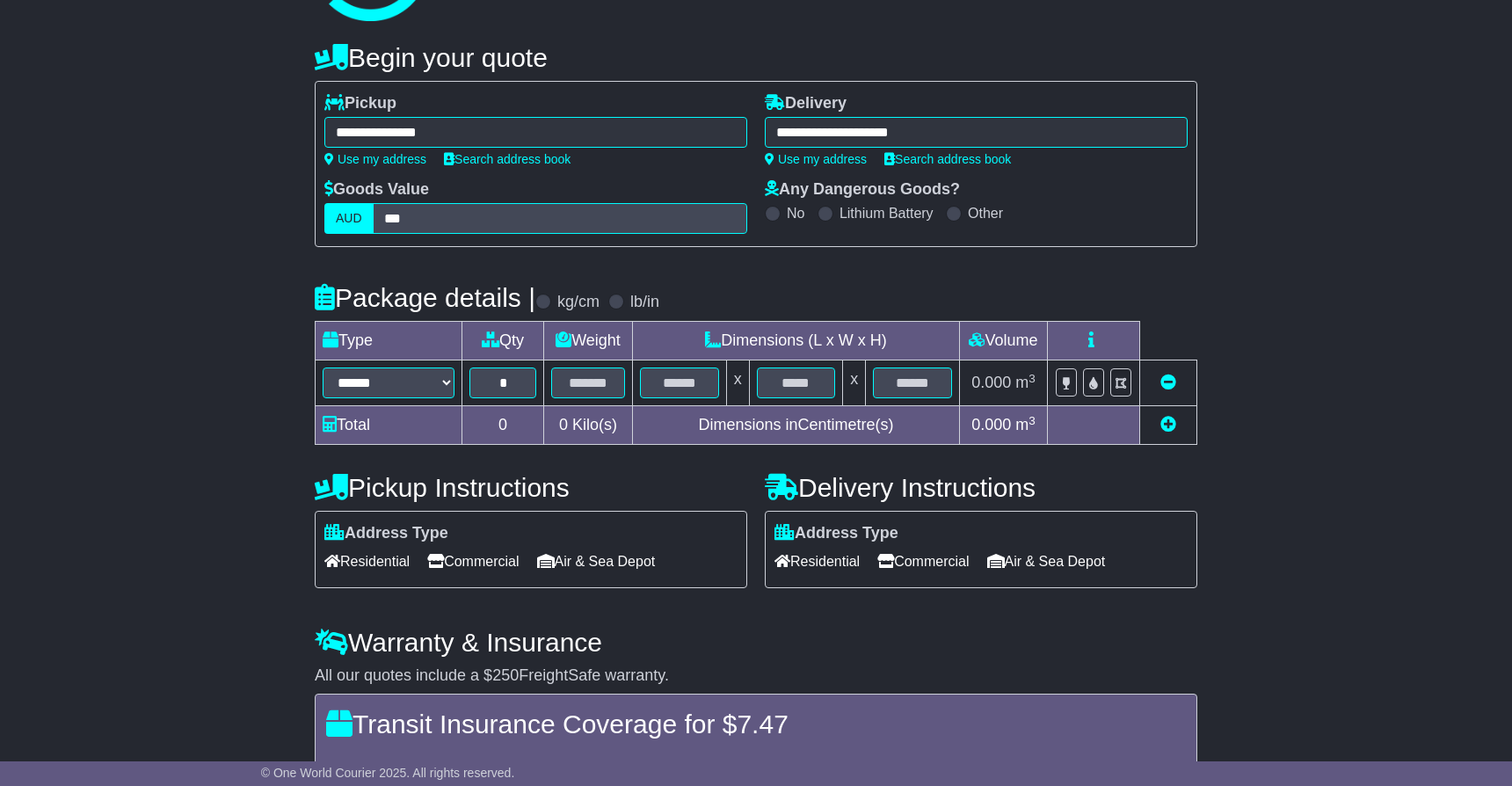 The image size is (1512, 786). What do you see at coordinates (588, 425) in the screenshot?
I see `td: Kilo(s)` at bounding box center [588, 425].